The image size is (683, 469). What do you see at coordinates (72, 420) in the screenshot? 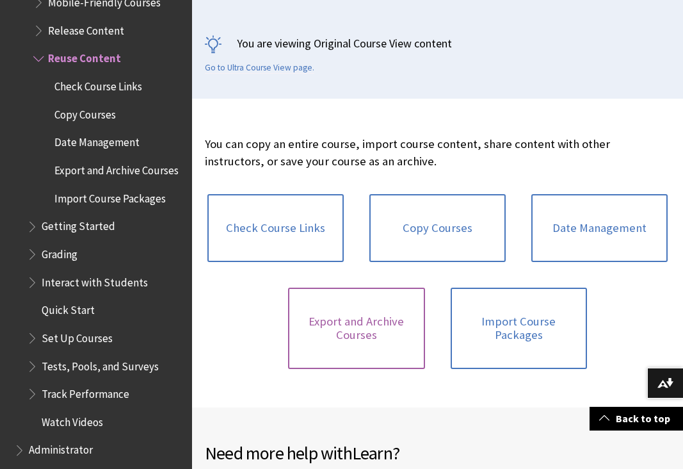
I see `span: Watch Videos` at bounding box center [72, 420].